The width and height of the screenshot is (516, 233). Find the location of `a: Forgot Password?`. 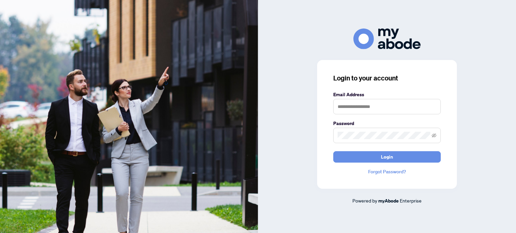

a: Forgot Password? is located at coordinates (387, 172).